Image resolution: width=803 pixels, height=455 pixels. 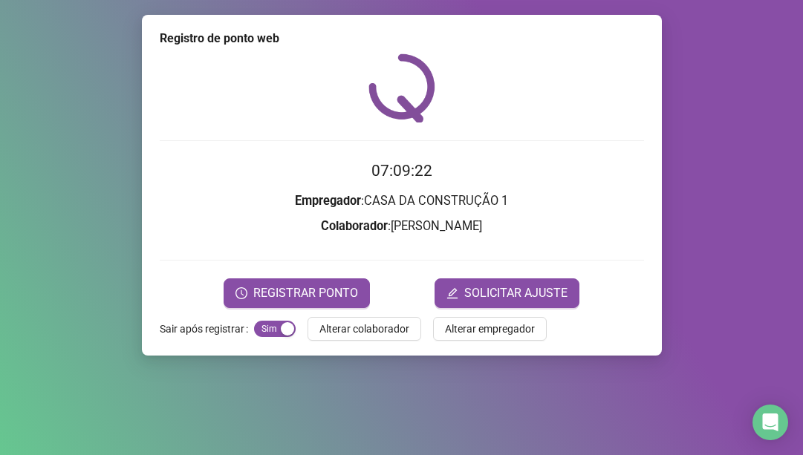 I want to click on h3: : CASA DA CONSTRUÇÃO 1, so click(x=402, y=201).